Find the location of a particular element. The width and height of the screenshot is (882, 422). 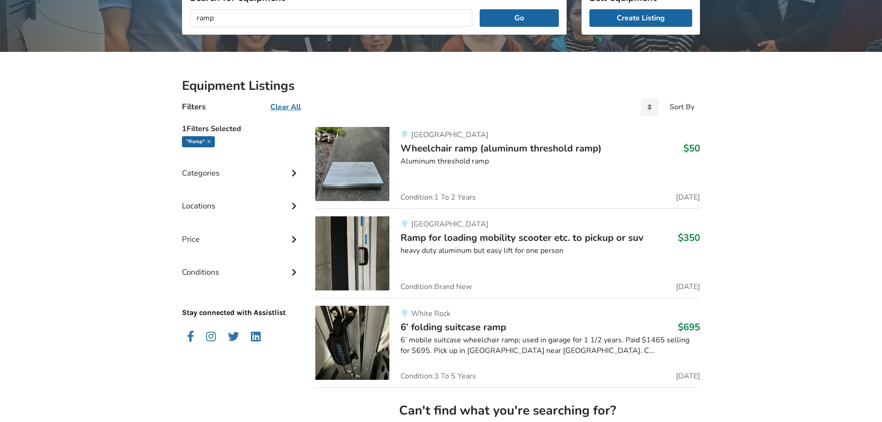

div: Categories is located at coordinates (241, 166).